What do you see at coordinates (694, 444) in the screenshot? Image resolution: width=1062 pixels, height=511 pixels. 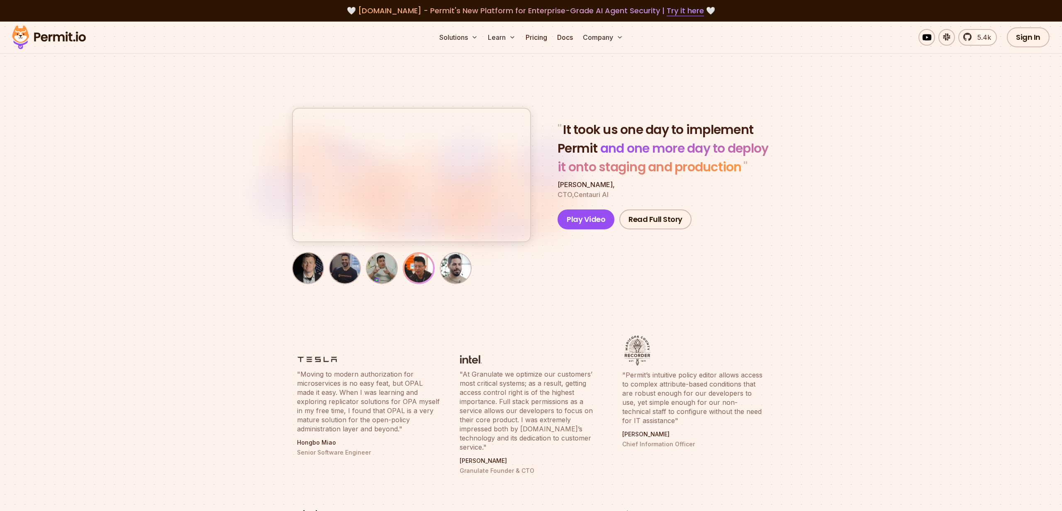 I see `p: Chief Information Officer` at bounding box center [694, 444].